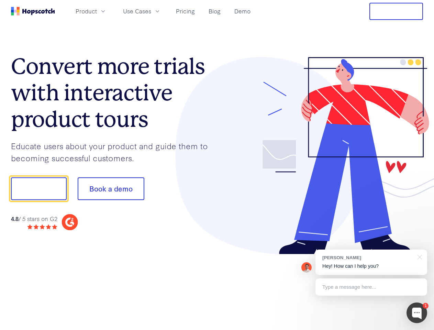  I want to click on a: Blog, so click(214, 11).